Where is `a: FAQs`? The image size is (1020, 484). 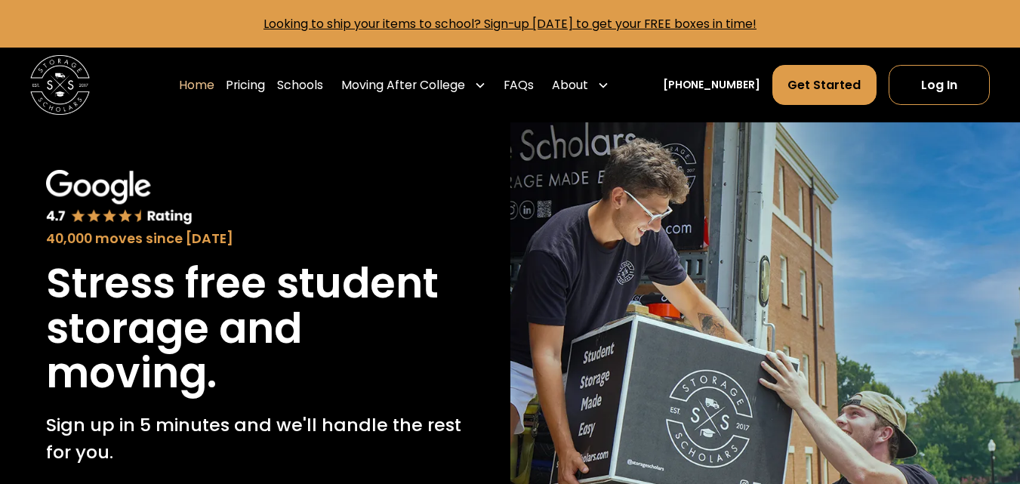
a: FAQs is located at coordinates (519, 85).